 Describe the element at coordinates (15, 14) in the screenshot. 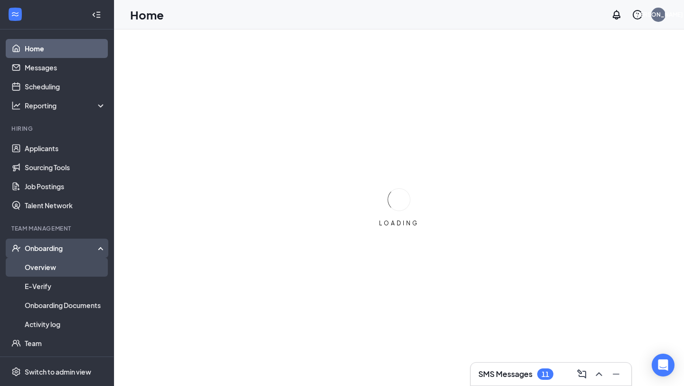

I see `svg: WorkstreamLogo` at that location.